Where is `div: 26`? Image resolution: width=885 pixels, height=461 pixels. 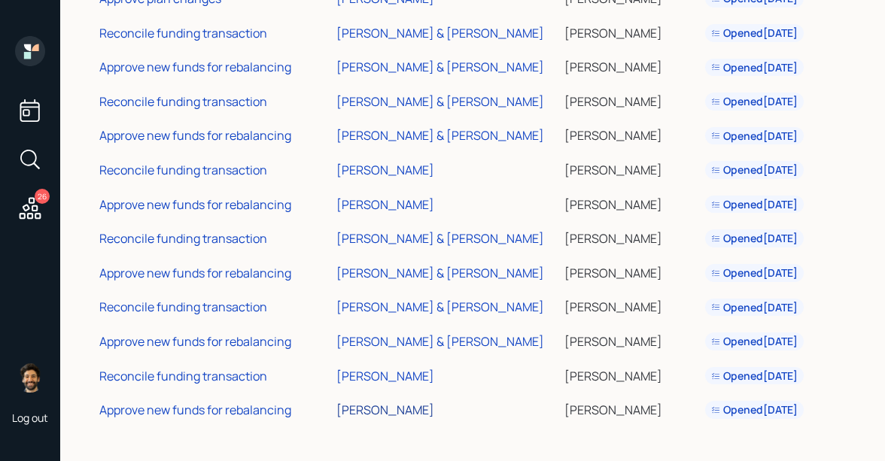 div: 26 is located at coordinates (42, 196).